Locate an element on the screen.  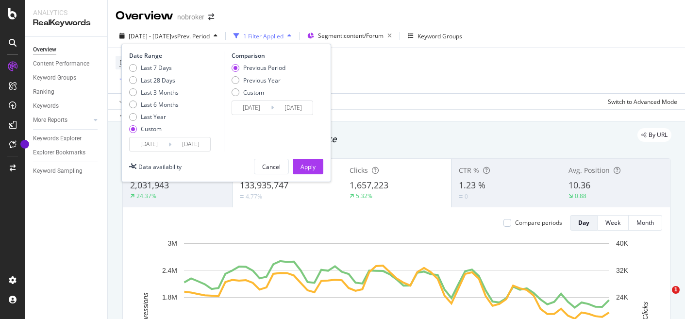
div: RealKeywords is located at coordinates (66, 23).